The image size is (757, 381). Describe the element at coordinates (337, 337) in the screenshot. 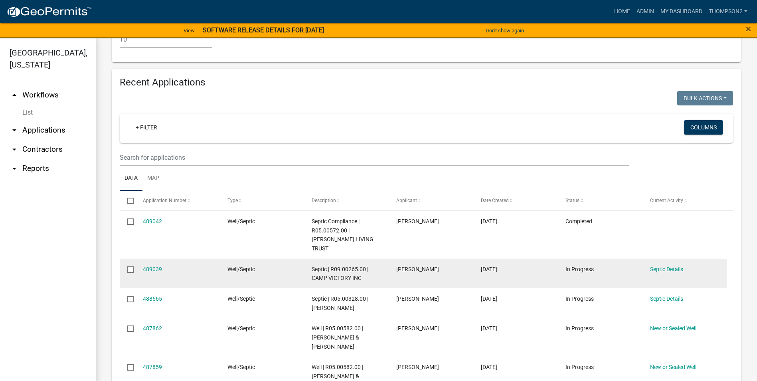

I see `span: Well | R05.00582.00 | R LYMAN & ANN C SMITH` at that location.